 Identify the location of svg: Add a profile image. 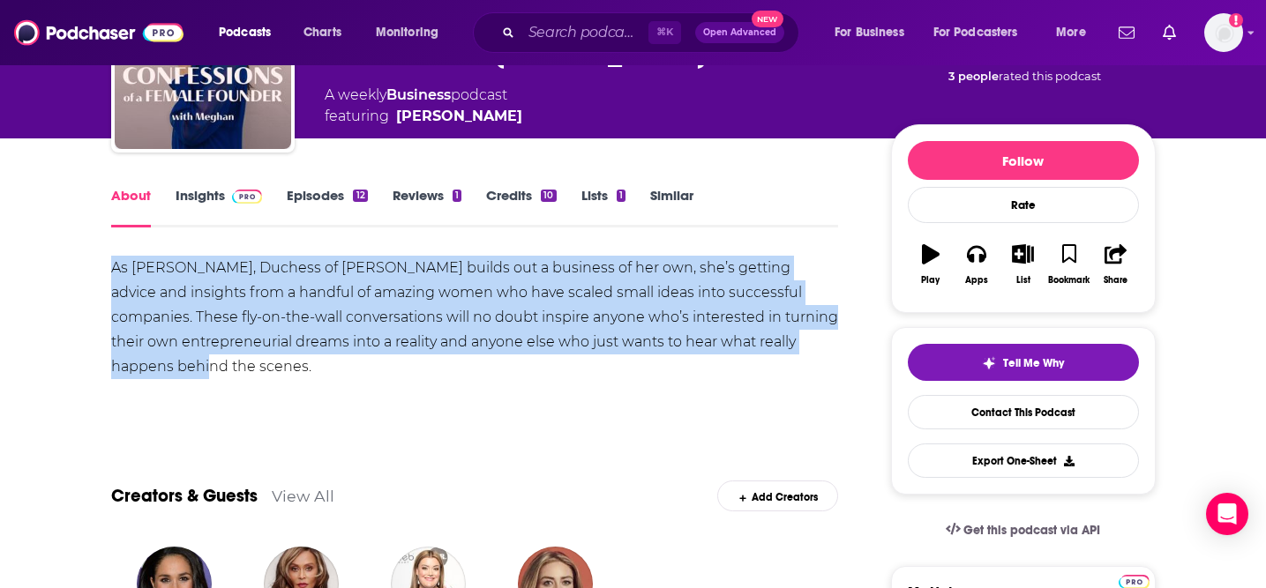
(1236, 20).